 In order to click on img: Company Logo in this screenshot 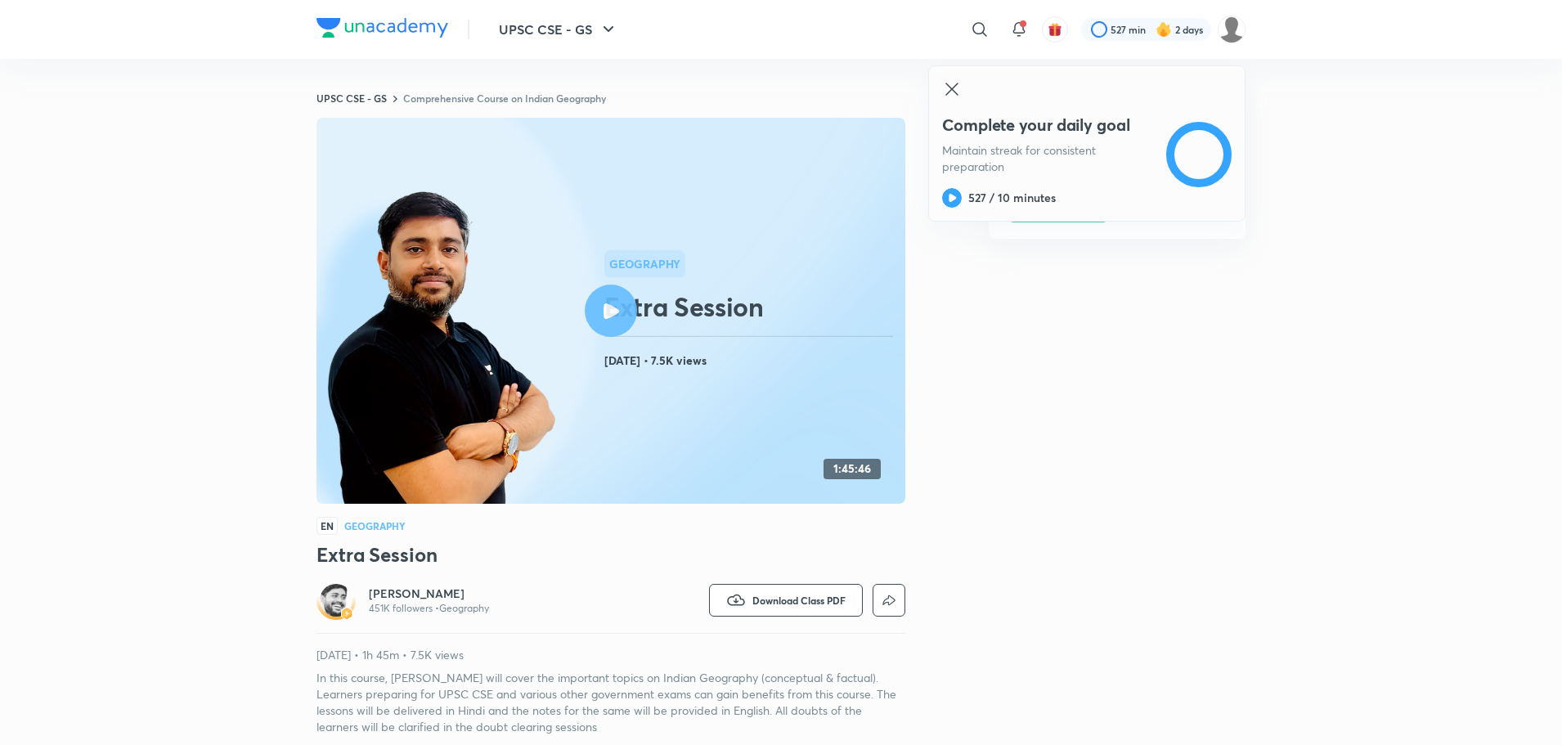, I will do `click(382, 28)`.